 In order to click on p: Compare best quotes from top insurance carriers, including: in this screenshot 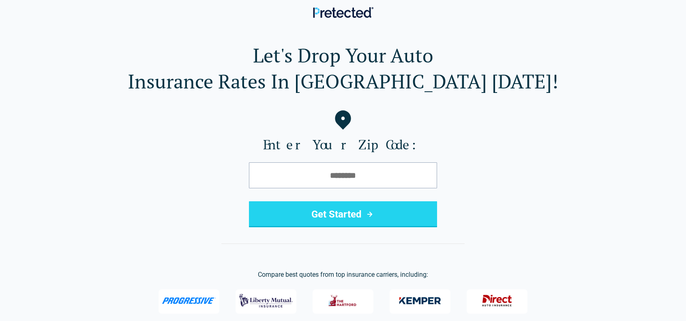, I will do `click(343, 274)`.